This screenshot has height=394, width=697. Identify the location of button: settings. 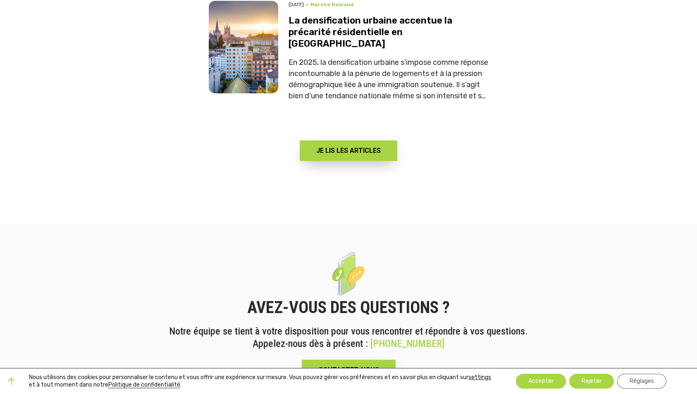
(480, 378).